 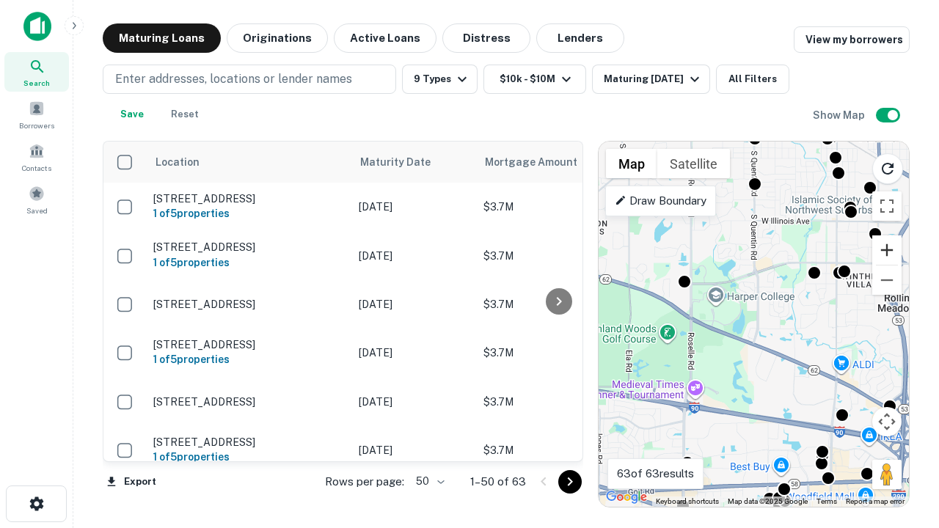 What do you see at coordinates (767, 501) in the screenshot?
I see `span: Map data ©2025 Google` at bounding box center [767, 501].